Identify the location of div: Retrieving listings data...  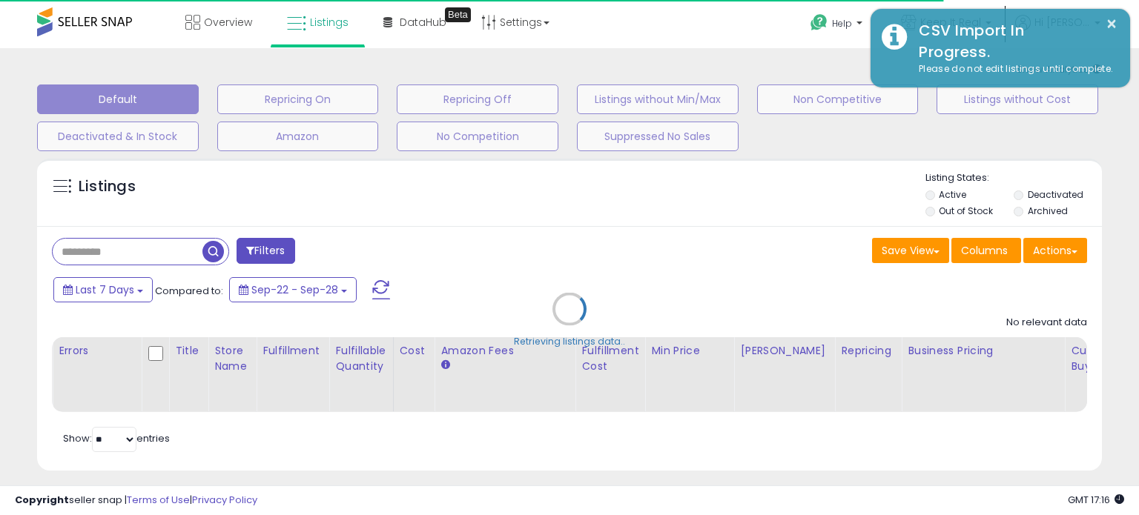
(570, 342).